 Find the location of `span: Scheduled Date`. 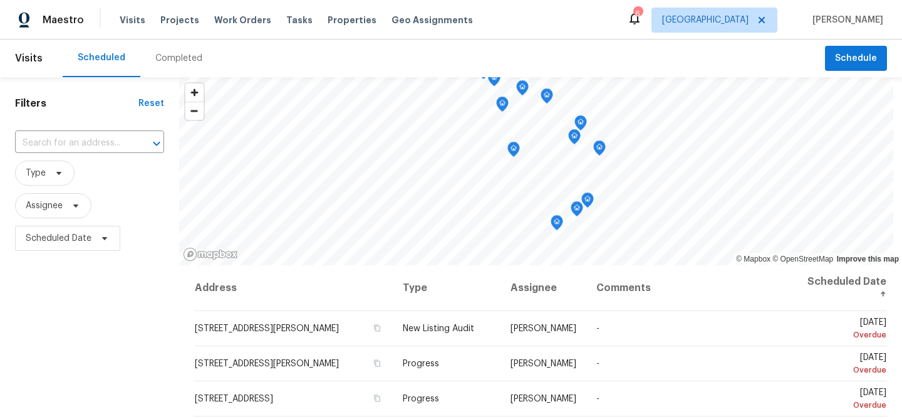

span: Scheduled Date is located at coordinates (58, 238).